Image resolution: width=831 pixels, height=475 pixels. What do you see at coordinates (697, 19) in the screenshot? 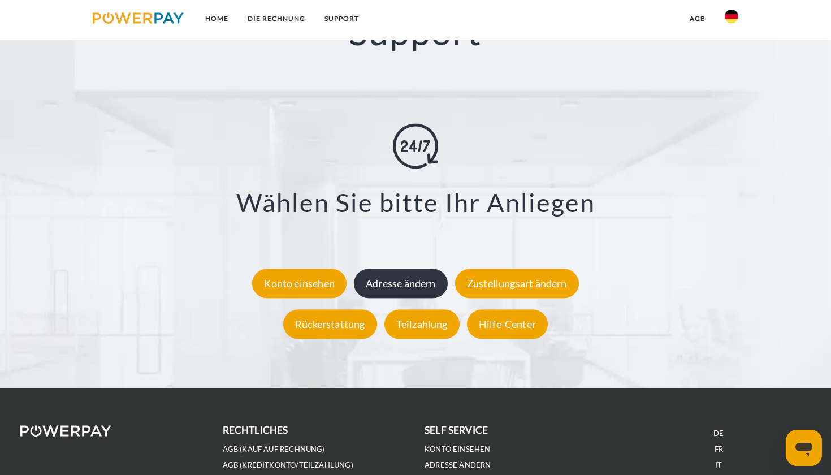
I see `a: agb` at bounding box center [697, 19].